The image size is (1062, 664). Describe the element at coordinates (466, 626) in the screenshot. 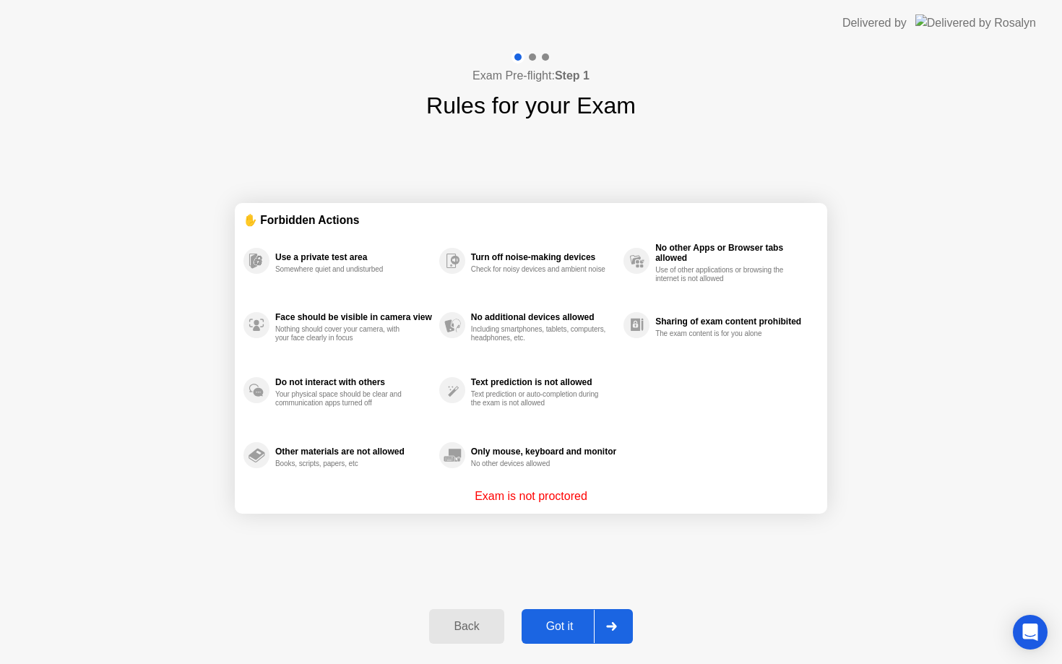

I see `div: Back` at that location.